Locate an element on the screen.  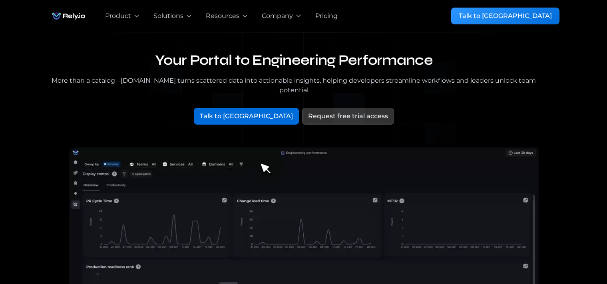
div: Solutions is located at coordinates (168, 16).